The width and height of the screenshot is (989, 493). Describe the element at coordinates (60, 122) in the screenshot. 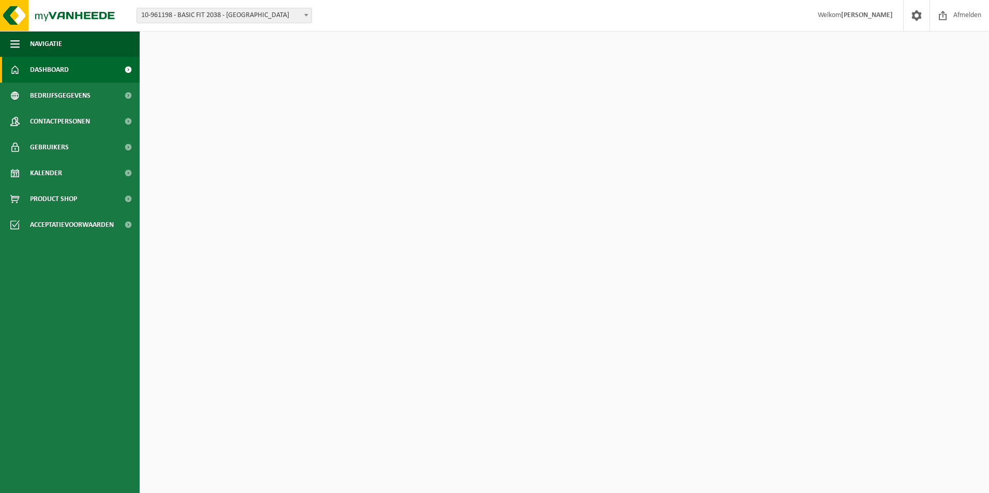

I see `span: Contactpersonen` at that location.